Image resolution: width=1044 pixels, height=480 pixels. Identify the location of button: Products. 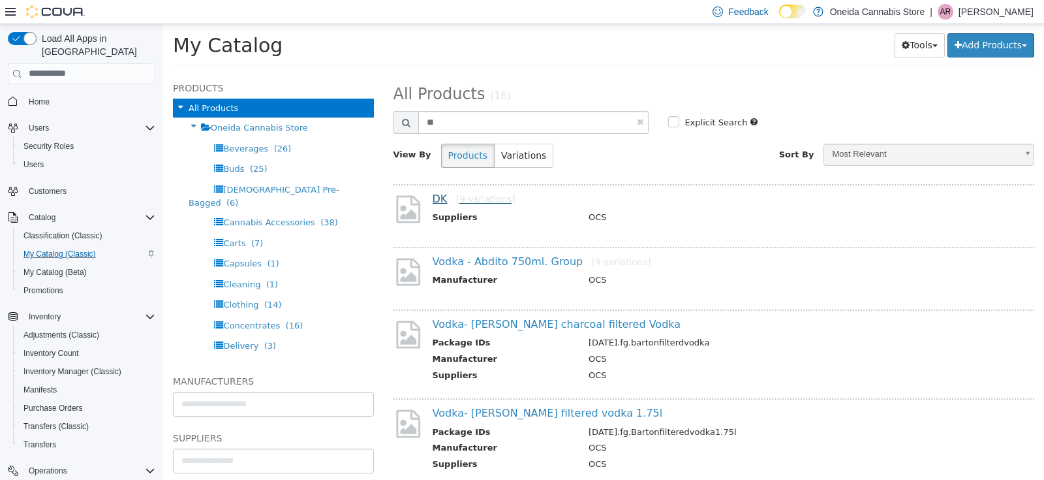
(305, 131).